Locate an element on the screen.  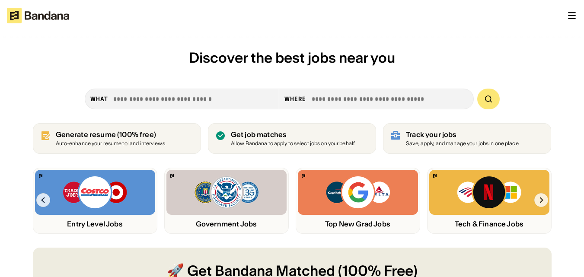
div: Government Jobs is located at coordinates (227, 224).